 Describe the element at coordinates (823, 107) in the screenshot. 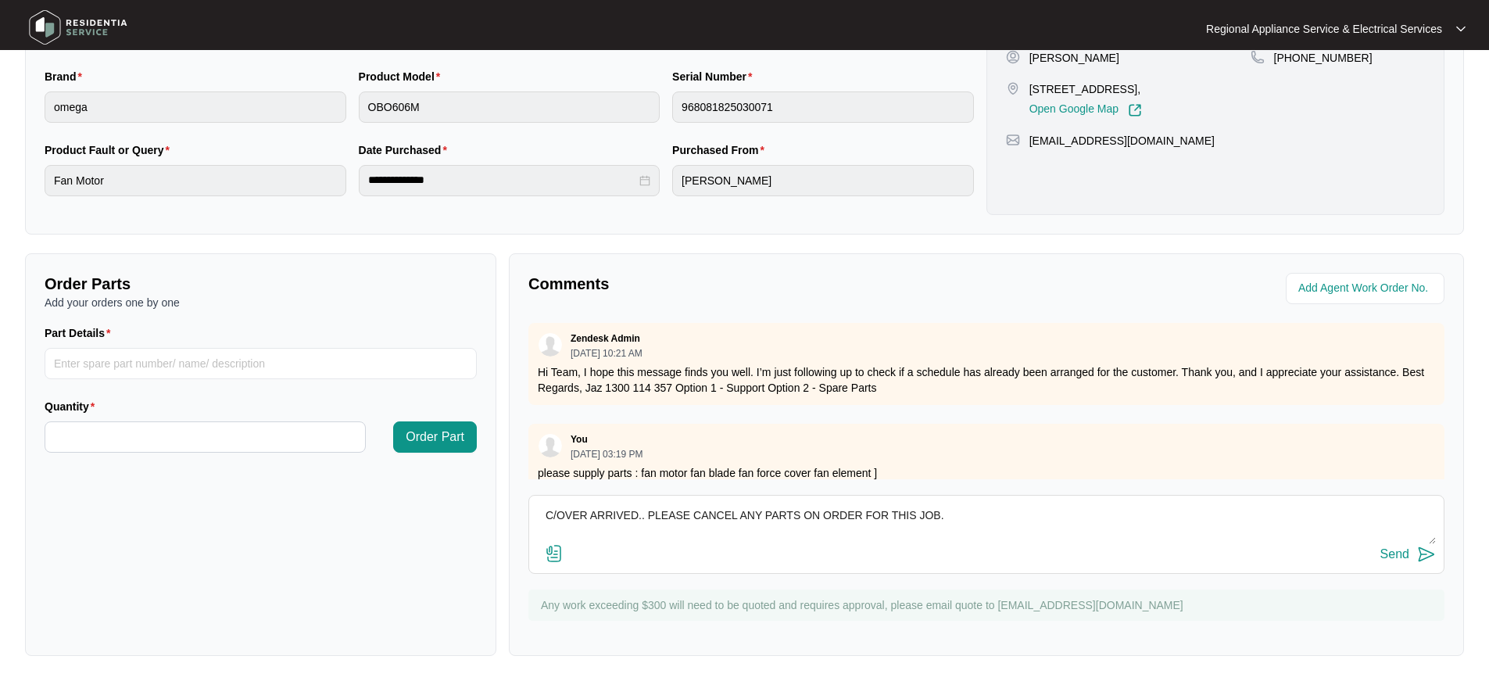

I see `input: Serial Number` at that location.